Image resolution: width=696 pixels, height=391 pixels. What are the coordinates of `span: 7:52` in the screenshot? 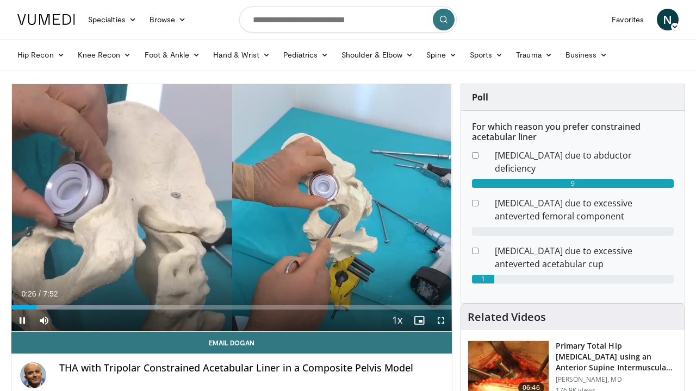 It's located at (50, 294).